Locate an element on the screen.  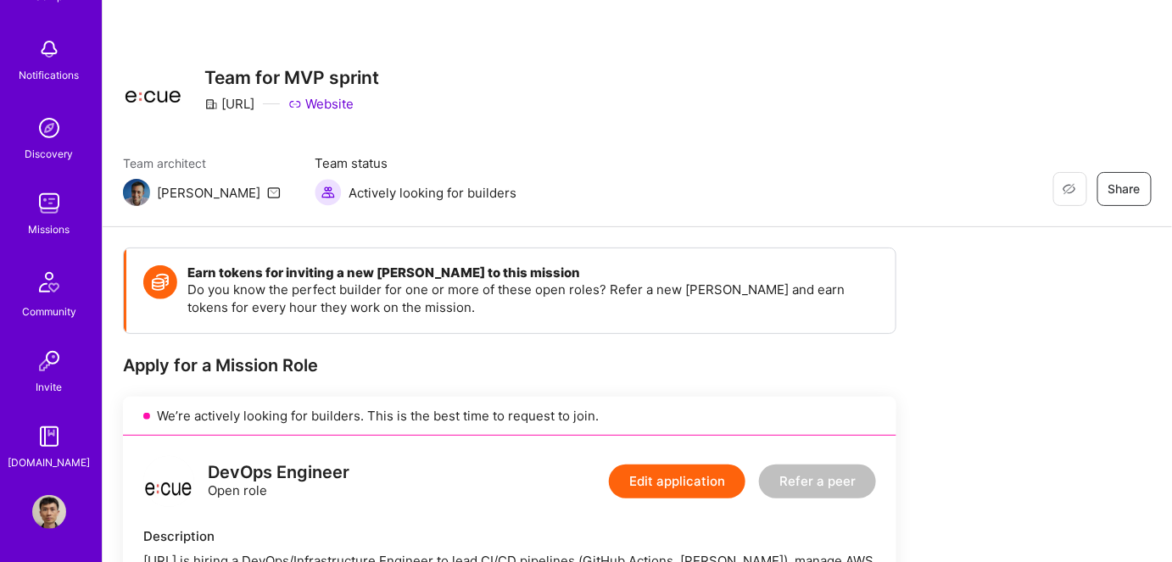
span: Actively looking for builders is located at coordinates (432, 192).